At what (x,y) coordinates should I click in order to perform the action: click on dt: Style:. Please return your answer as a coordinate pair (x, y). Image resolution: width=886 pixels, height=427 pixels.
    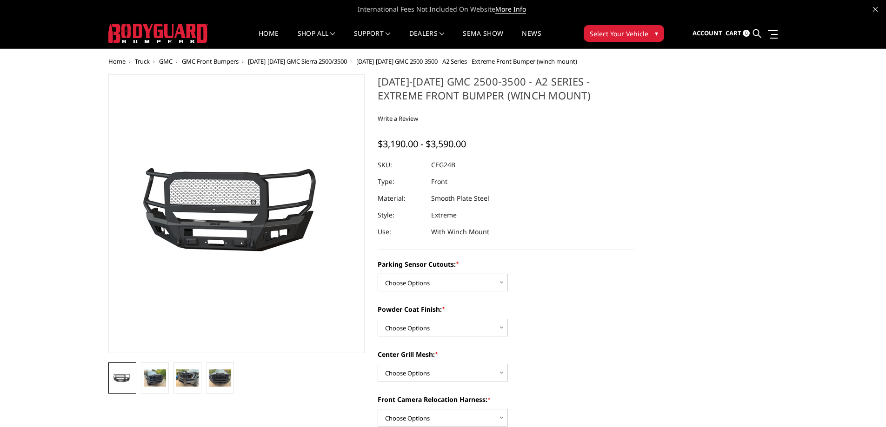
    Looking at the image, I should click on (401, 215).